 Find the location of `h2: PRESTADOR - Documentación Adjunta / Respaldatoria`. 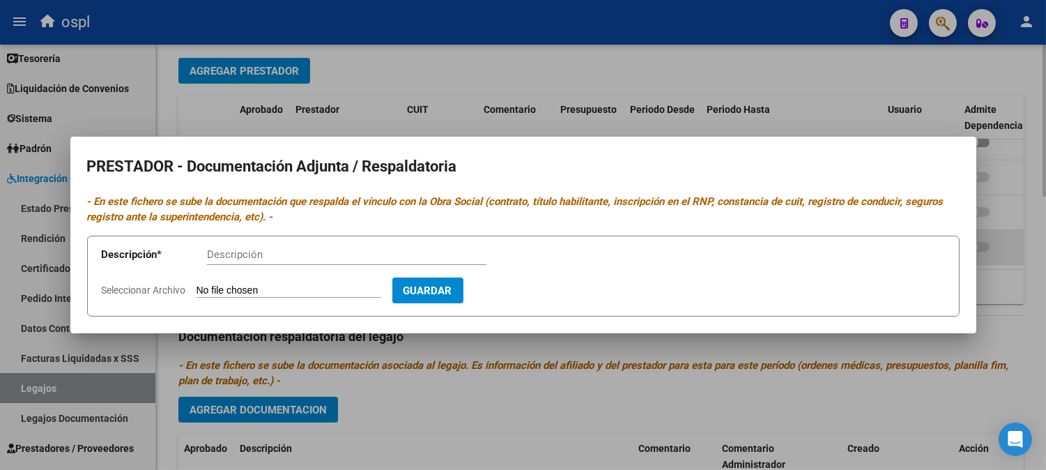

h2: PRESTADOR - Documentación Adjunta / Respaldatoria is located at coordinates (524, 167).